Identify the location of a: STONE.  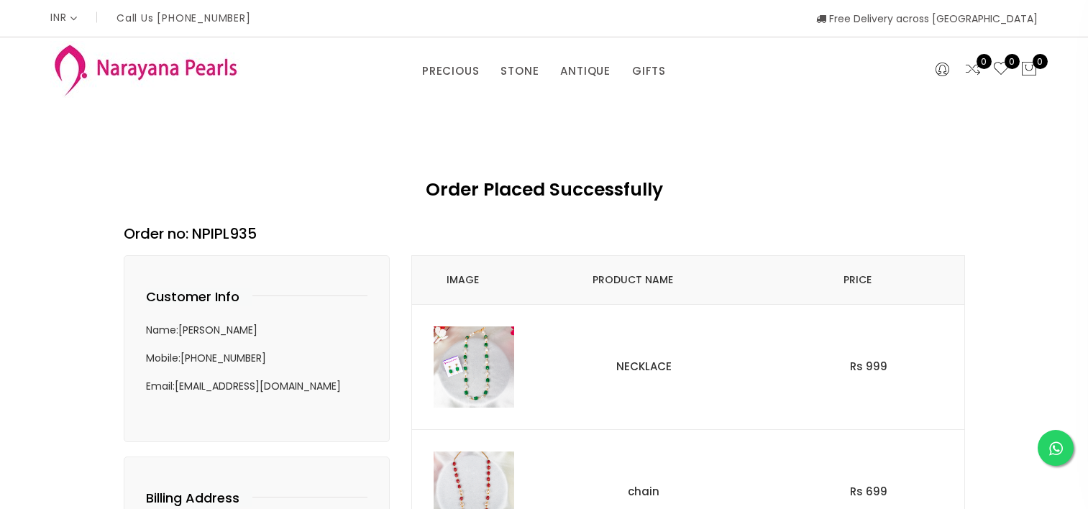
(519, 71).